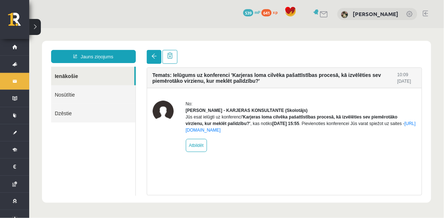 The height and width of the screenshot is (218, 444). I want to click on div: No:, so click(272, 76).